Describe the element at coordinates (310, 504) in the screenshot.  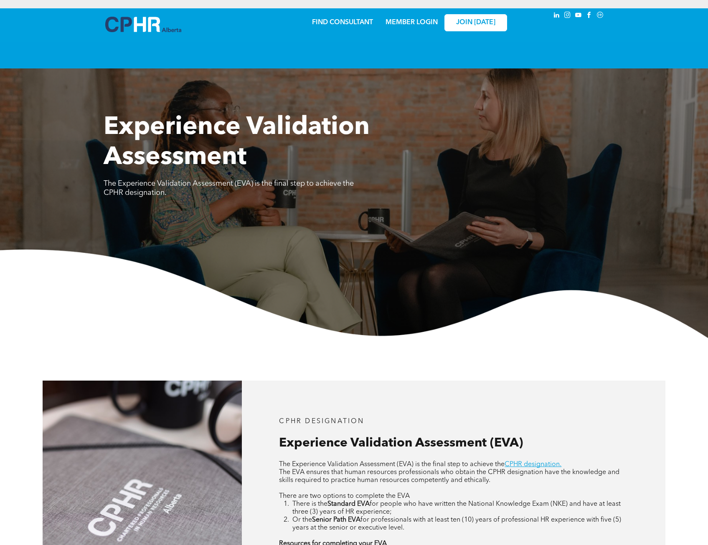
I see `span: There is the` at that location.